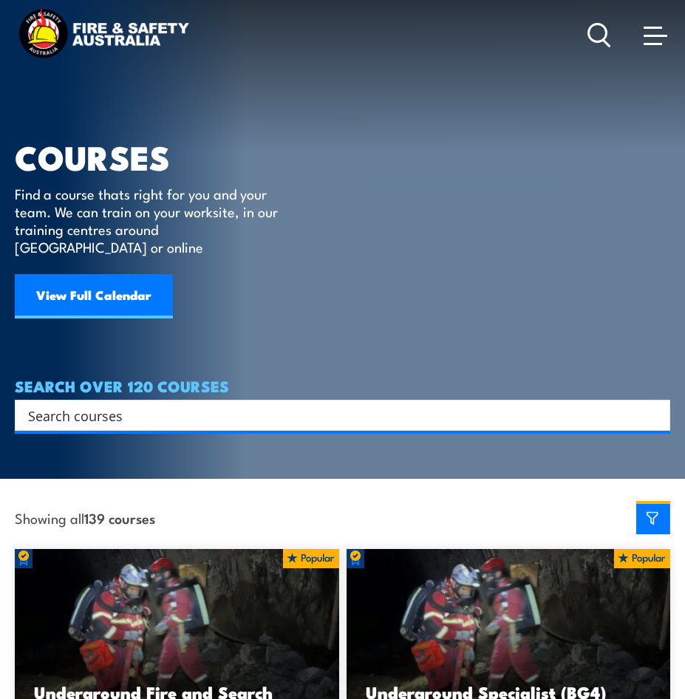 Image resolution: width=685 pixels, height=699 pixels. What do you see at coordinates (85, 517) in the screenshot?
I see `span: Showing all` at bounding box center [85, 517].